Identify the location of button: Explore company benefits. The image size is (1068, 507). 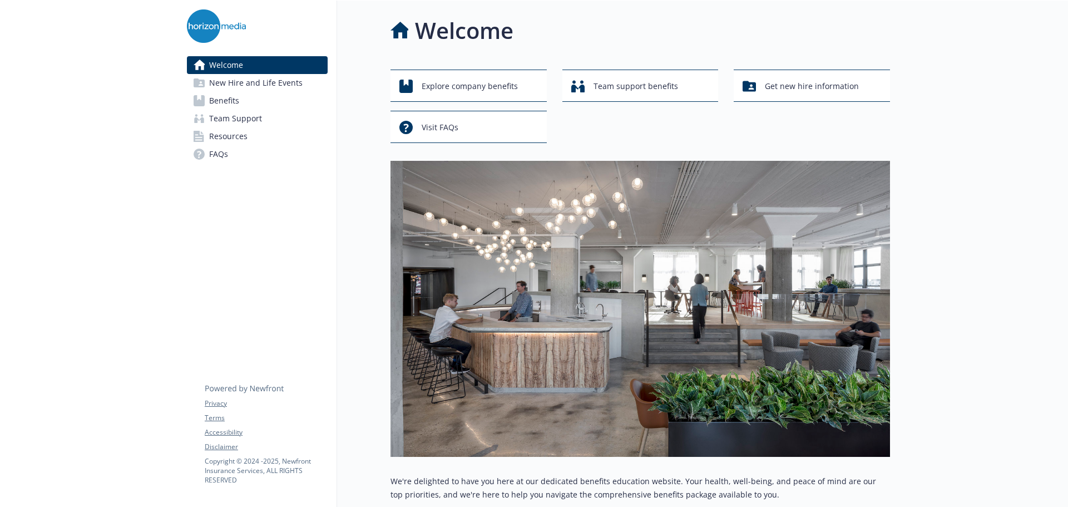
(469, 86).